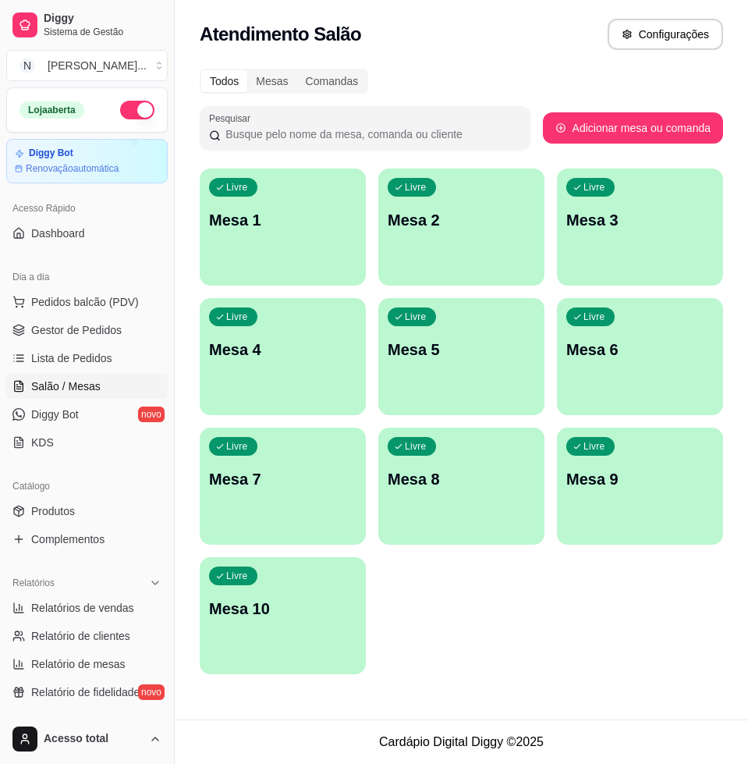 This screenshot has height=764, width=748. Describe the element at coordinates (34, 583) in the screenshot. I see `span: Relatórios` at that location.